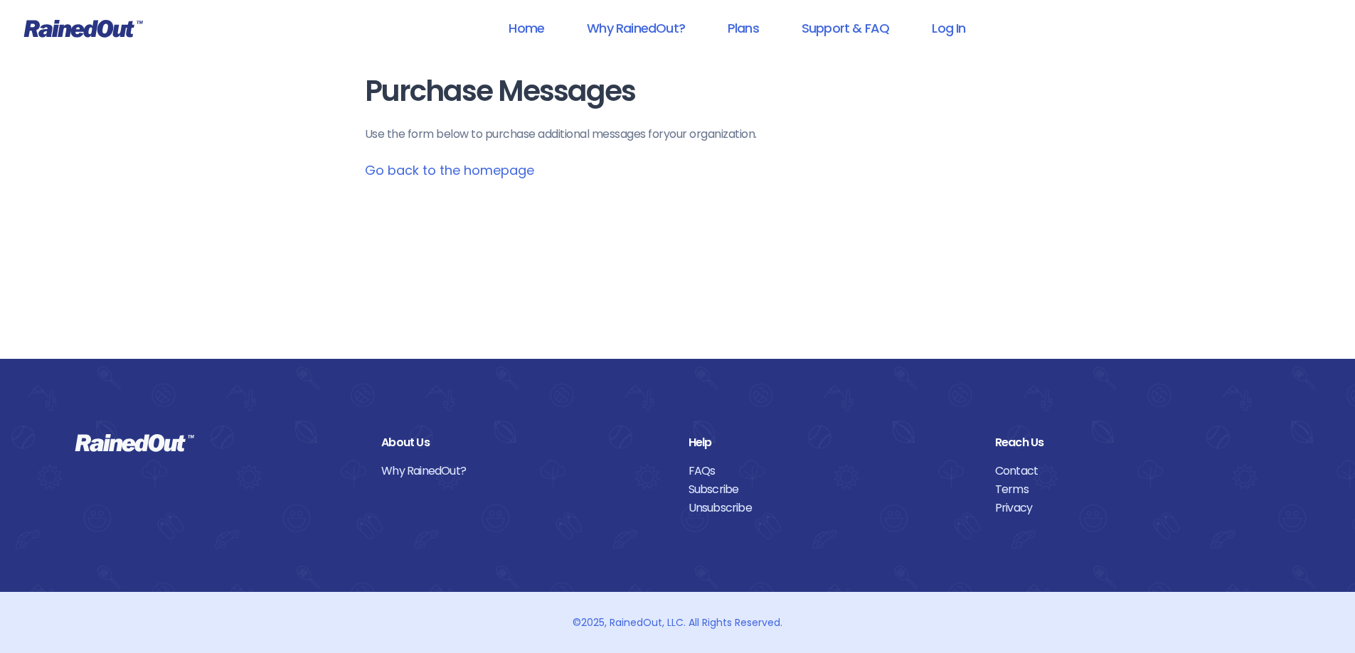  Describe the element at coordinates (830, 443) in the screenshot. I see `div: Help` at that location.